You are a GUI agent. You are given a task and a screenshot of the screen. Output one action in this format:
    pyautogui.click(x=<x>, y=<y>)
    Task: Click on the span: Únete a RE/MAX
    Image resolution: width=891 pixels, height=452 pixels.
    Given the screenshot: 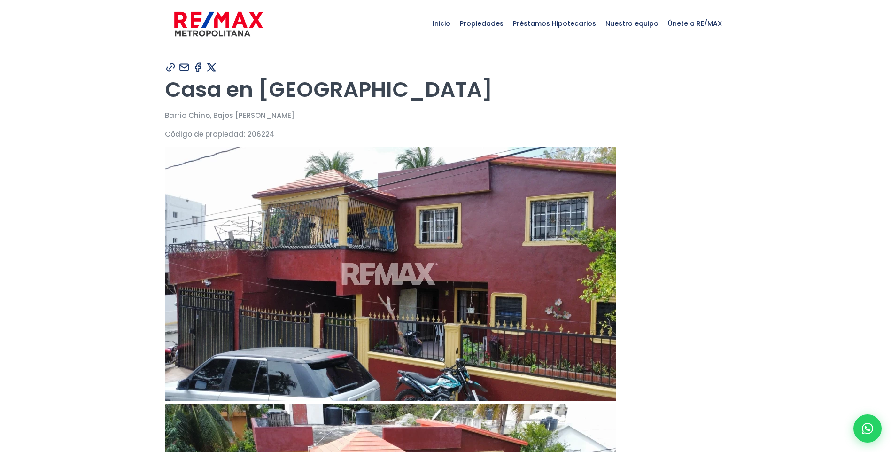 What is the action you would take?
    pyautogui.click(x=694, y=23)
    